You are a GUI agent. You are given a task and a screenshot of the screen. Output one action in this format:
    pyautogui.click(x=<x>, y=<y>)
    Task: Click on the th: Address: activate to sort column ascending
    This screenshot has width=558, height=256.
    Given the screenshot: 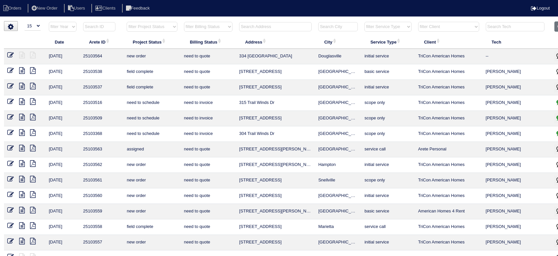 What is the action you would take?
    pyautogui.click(x=275, y=42)
    